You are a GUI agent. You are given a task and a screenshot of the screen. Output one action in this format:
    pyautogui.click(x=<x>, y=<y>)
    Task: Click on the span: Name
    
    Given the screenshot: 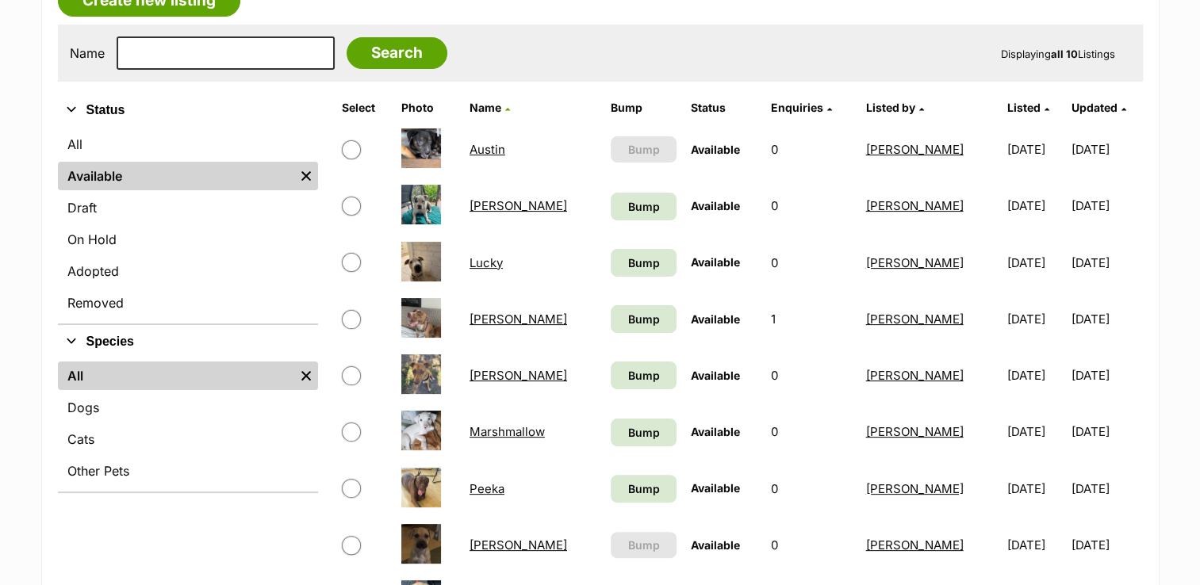 What is the action you would take?
    pyautogui.click(x=485, y=107)
    